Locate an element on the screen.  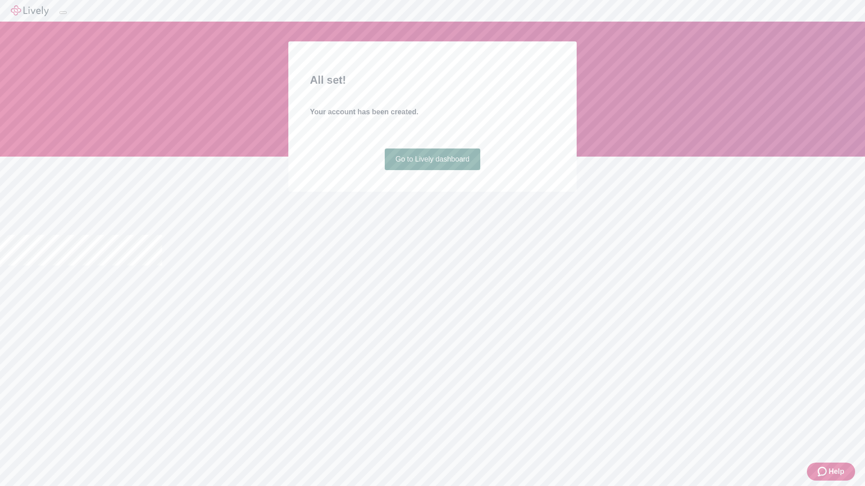
button: Log out is located at coordinates (63, 13).